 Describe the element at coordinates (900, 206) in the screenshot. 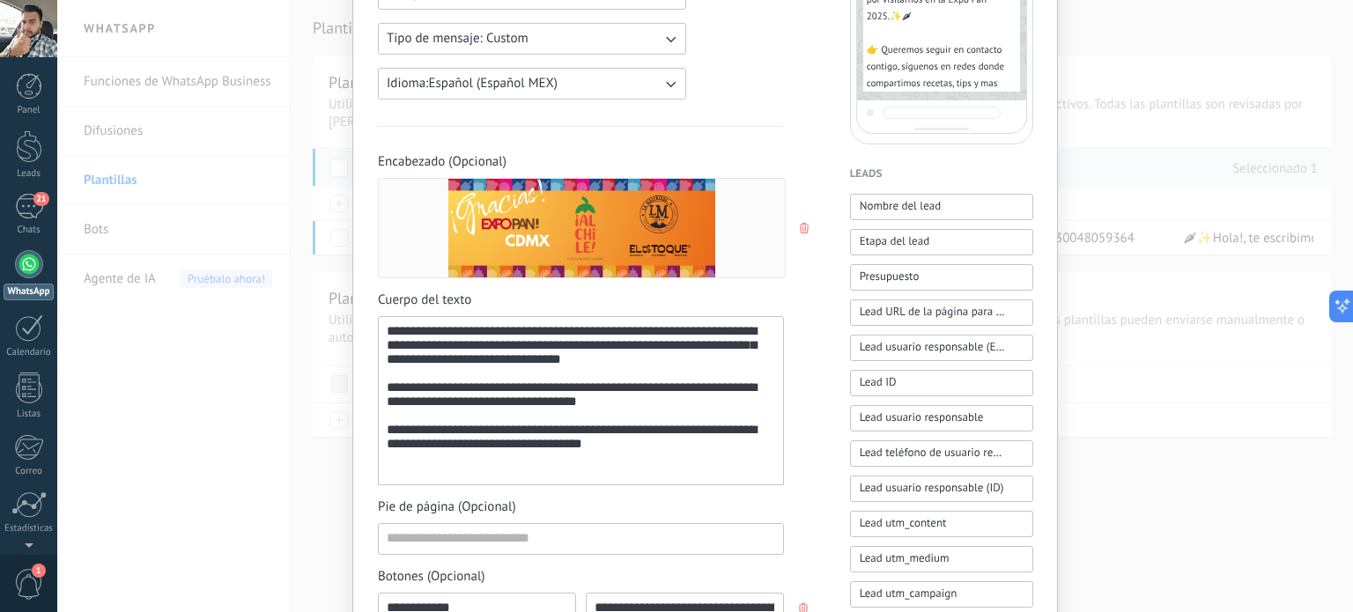

I see `span: Nombre del lead` at that location.